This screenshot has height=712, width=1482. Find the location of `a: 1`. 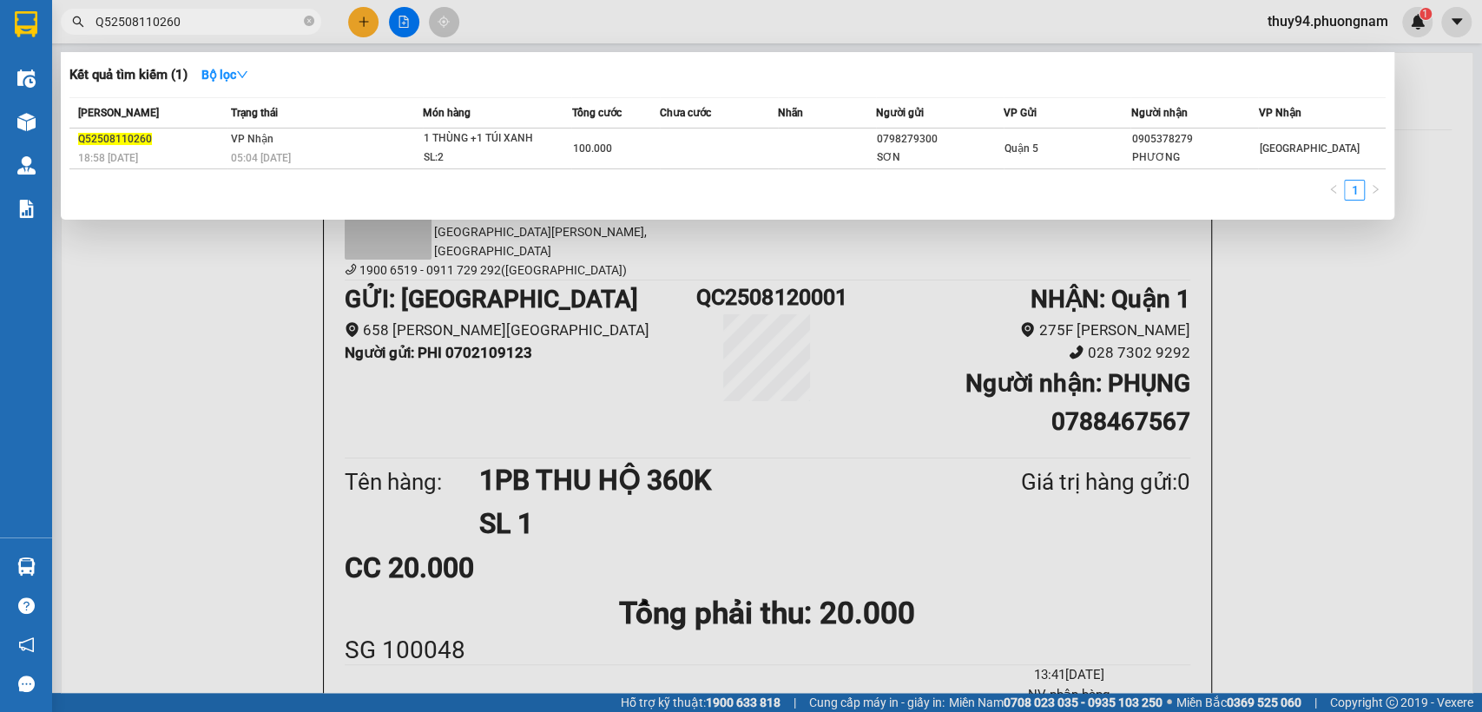

a: 1 is located at coordinates (1354, 190).